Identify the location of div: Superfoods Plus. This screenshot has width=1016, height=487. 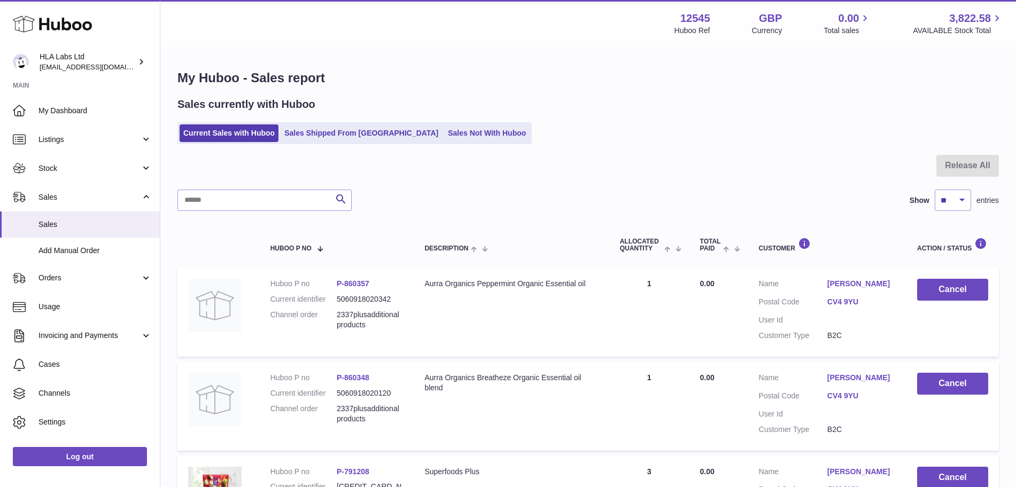
(511, 472).